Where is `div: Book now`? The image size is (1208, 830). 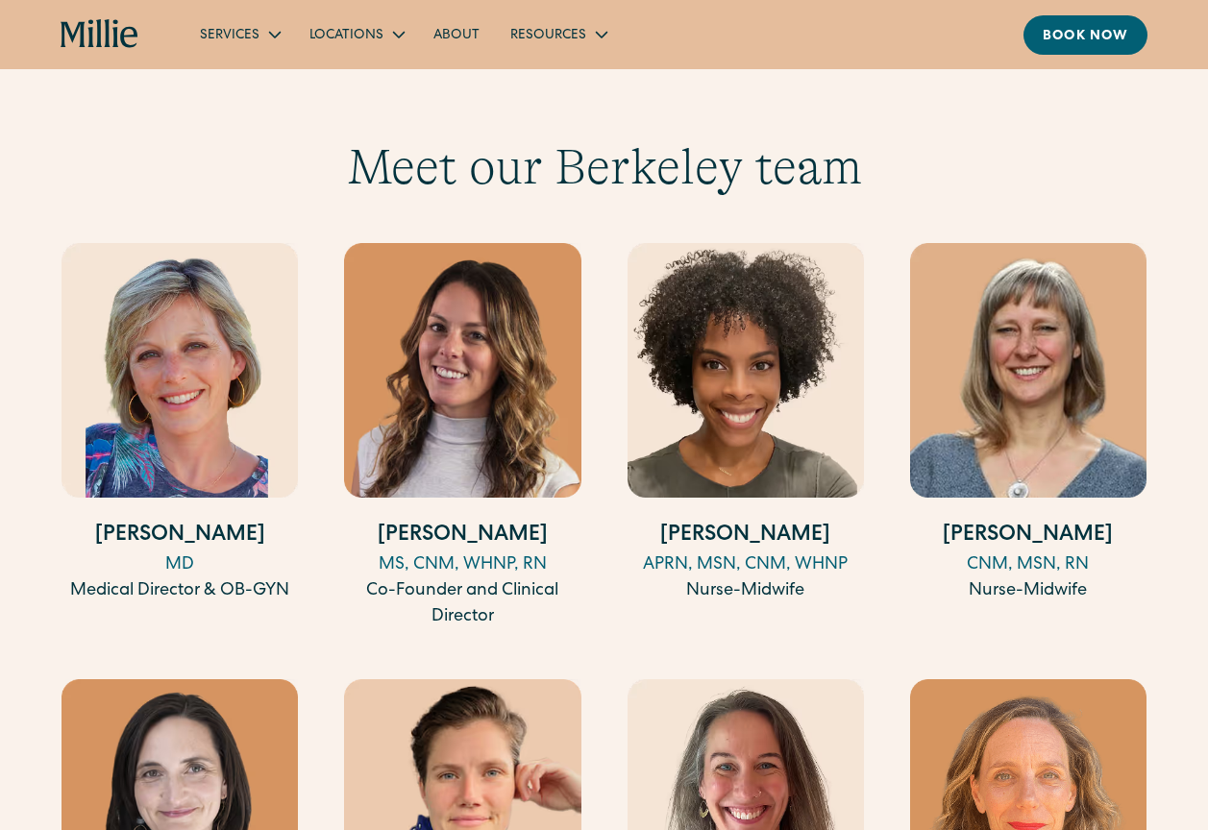
div: Book now is located at coordinates (1085, 37).